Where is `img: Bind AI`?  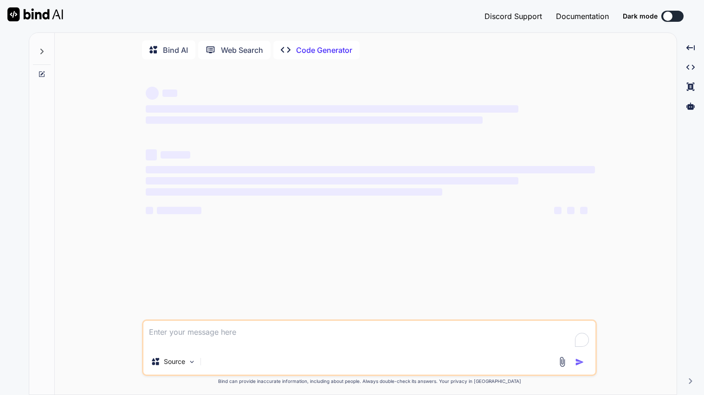 img: Bind AI is located at coordinates (35, 14).